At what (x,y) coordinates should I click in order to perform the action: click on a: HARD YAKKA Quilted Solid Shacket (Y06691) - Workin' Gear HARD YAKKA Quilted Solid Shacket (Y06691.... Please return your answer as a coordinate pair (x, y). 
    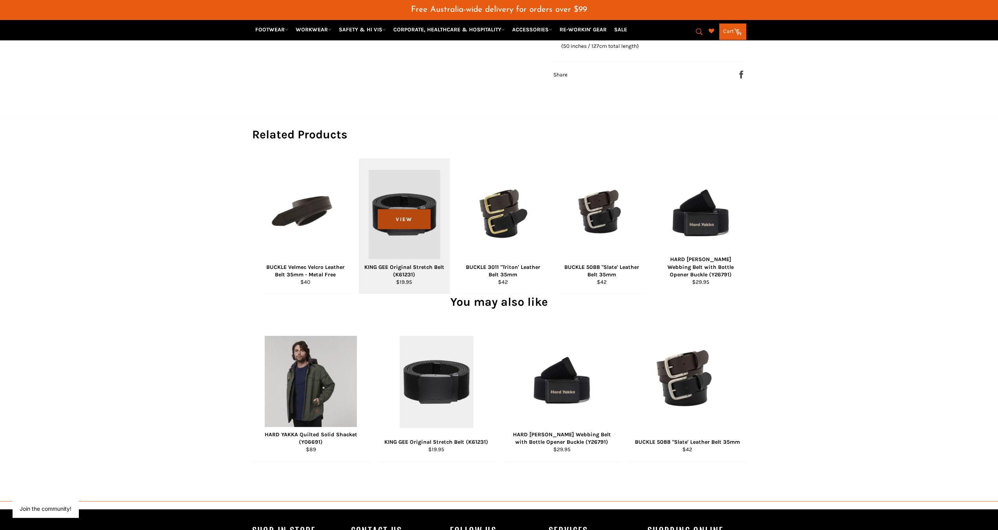
    Looking at the image, I should click on (311, 394).